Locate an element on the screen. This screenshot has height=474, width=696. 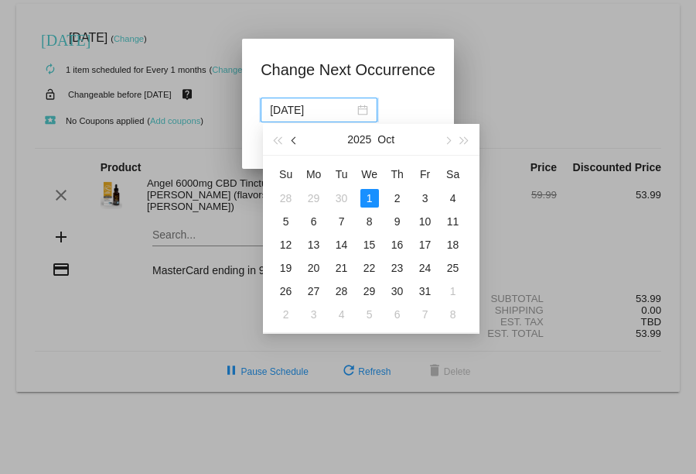
button: Next year (Control + right) is located at coordinates (464, 139).